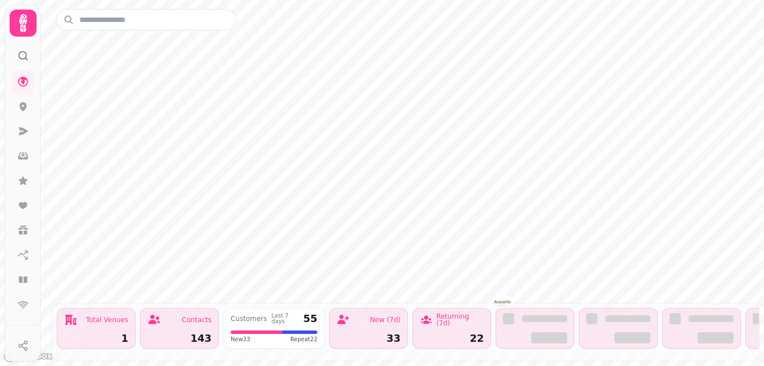 The height and width of the screenshot is (366, 764). What do you see at coordinates (503, 305) in the screenshot?
I see `div: Map marker` at bounding box center [503, 305].